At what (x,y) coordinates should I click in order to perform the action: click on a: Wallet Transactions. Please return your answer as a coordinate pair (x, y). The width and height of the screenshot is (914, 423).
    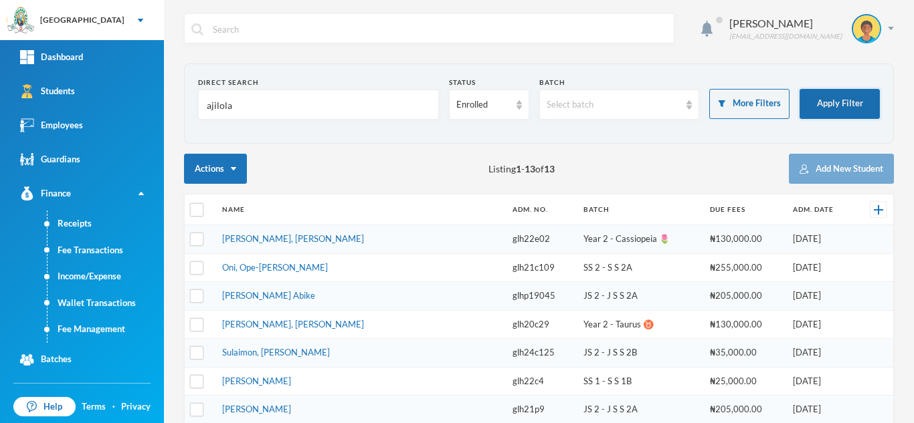
    Looking at the image, I should click on (106, 304).